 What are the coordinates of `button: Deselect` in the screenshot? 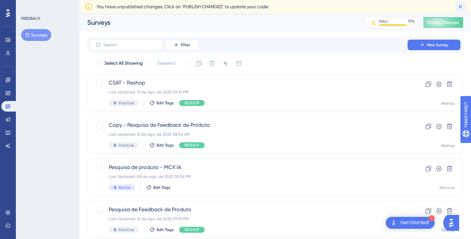 It's located at (166, 63).